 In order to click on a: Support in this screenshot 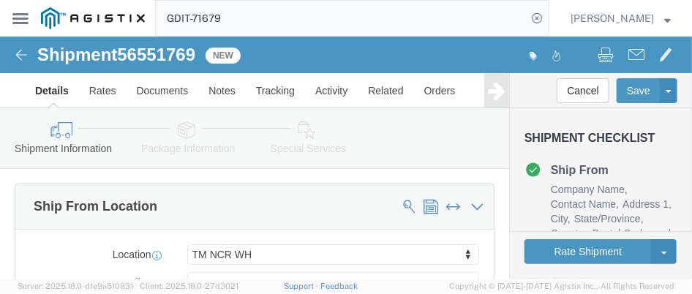, I will do `click(302, 286)`.